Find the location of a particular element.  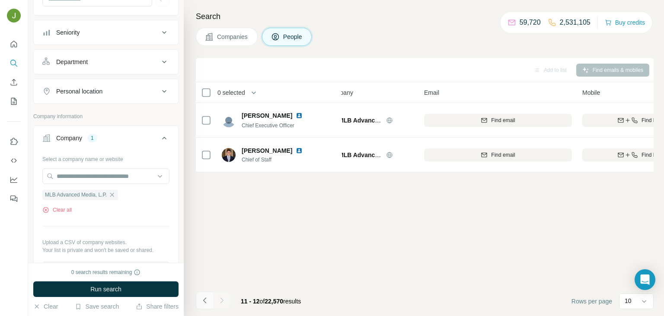

button: My lists is located at coordinates (14, 101).